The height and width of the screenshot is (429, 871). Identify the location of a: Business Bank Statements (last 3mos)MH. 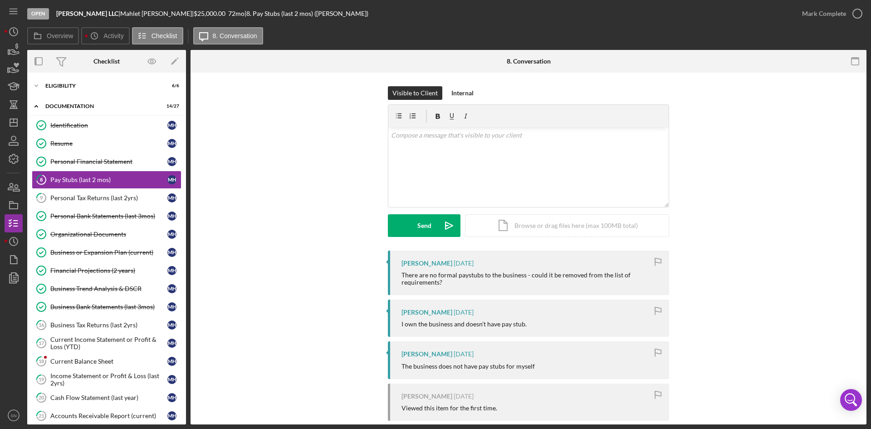
(107, 307).